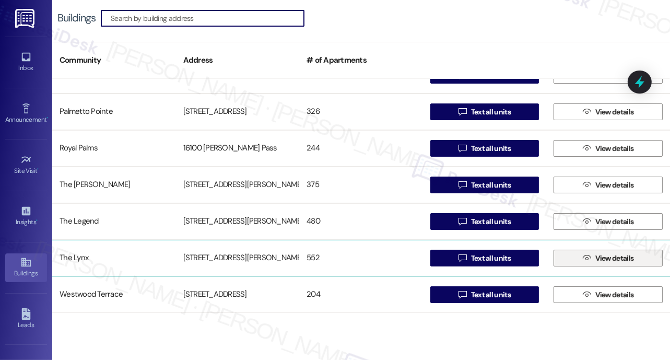 The width and height of the screenshot is (670, 360). Describe the element at coordinates (361, 148) in the screenshot. I see `div: 244` at that location.